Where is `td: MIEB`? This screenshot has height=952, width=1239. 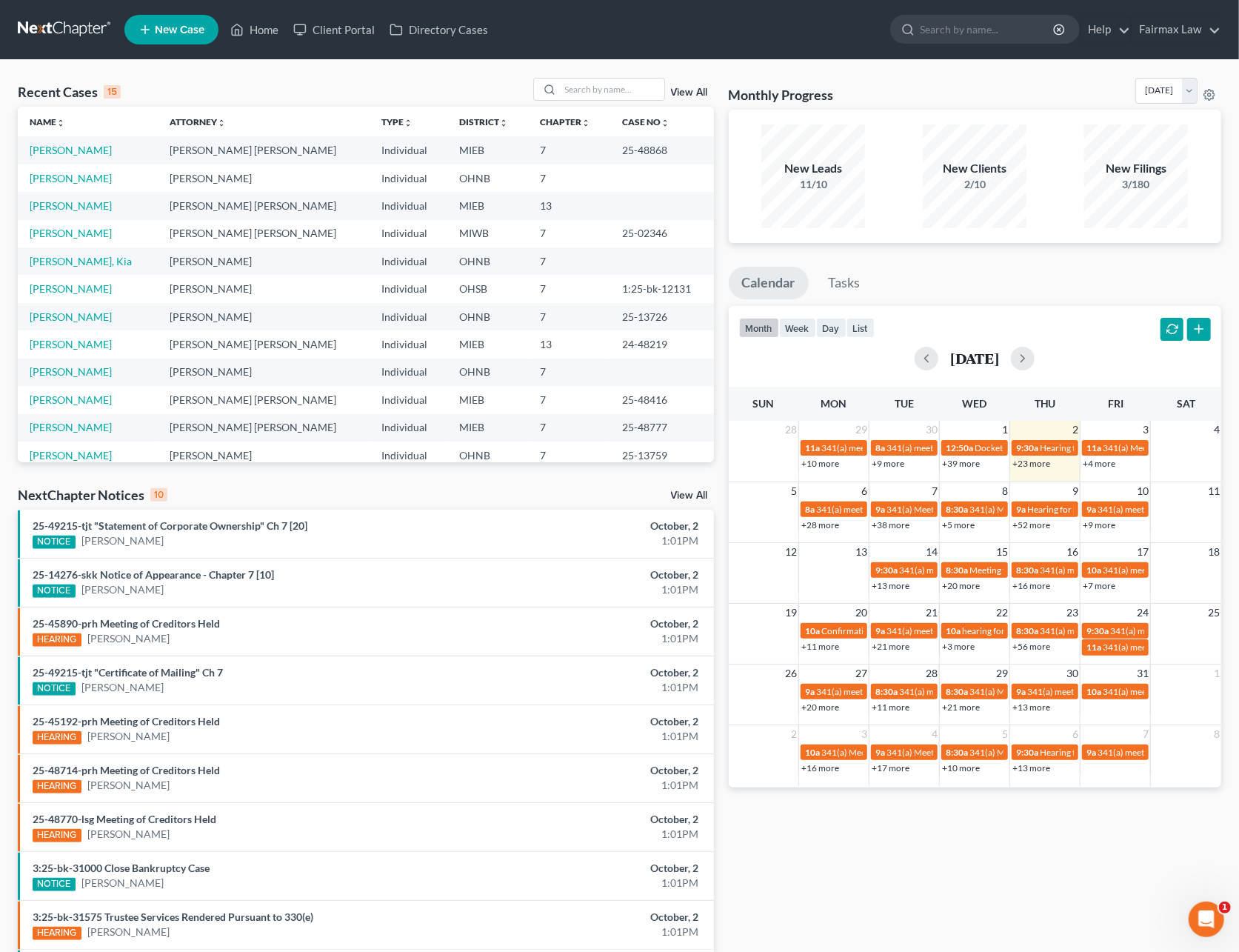
td: MIEB is located at coordinates (487, 427).